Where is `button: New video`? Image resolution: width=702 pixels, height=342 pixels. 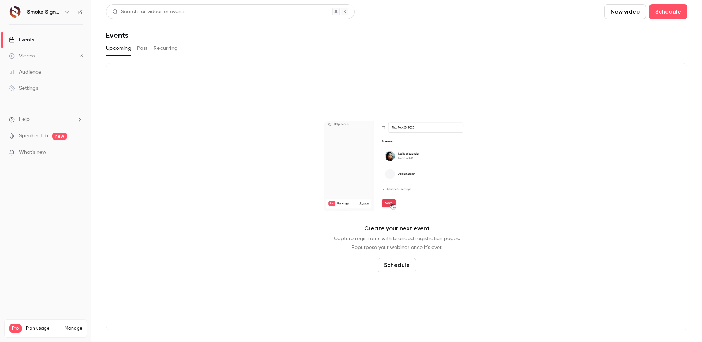
button: New video is located at coordinates (625, 12).